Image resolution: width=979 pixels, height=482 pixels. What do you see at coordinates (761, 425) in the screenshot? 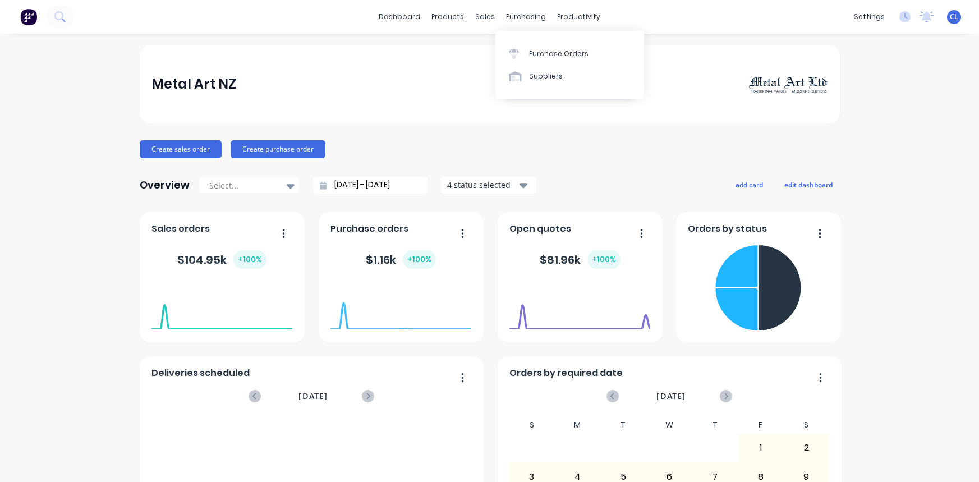
I see `div: F` at bounding box center [761, 425].